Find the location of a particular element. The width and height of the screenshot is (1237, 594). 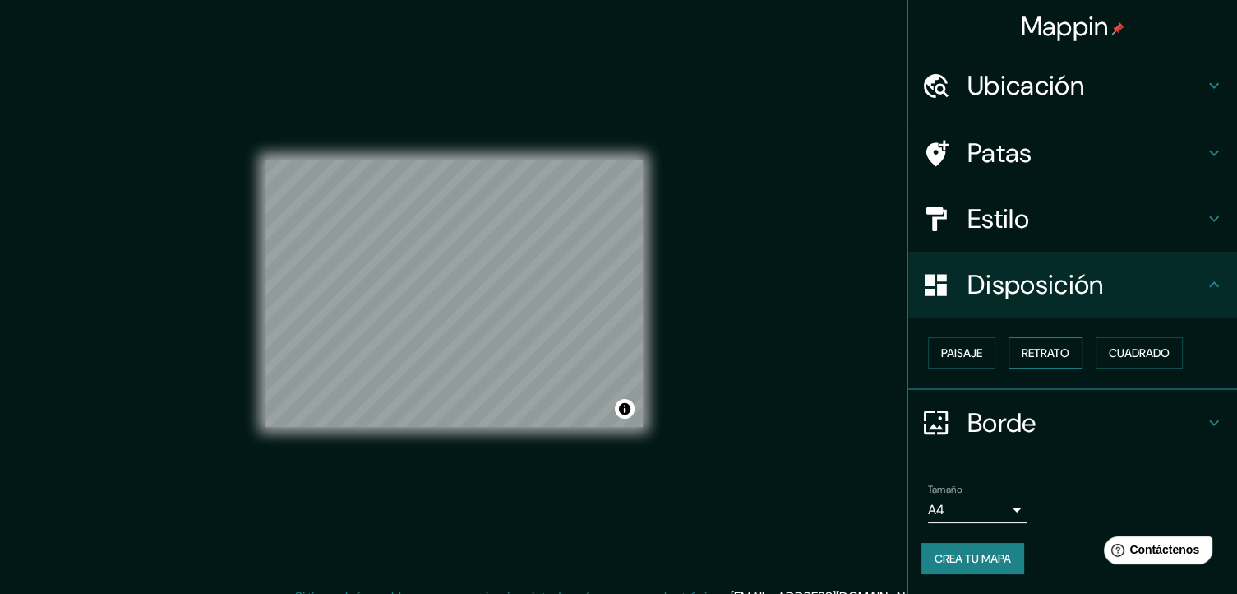

font: Disposición is located at coordinates (1035, 284).